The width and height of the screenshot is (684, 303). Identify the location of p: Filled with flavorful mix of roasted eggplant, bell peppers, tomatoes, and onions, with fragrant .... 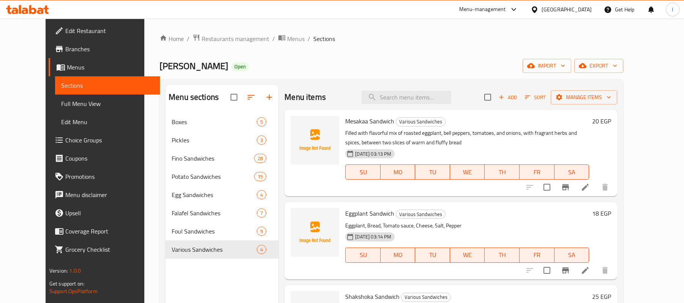
(467, 138).